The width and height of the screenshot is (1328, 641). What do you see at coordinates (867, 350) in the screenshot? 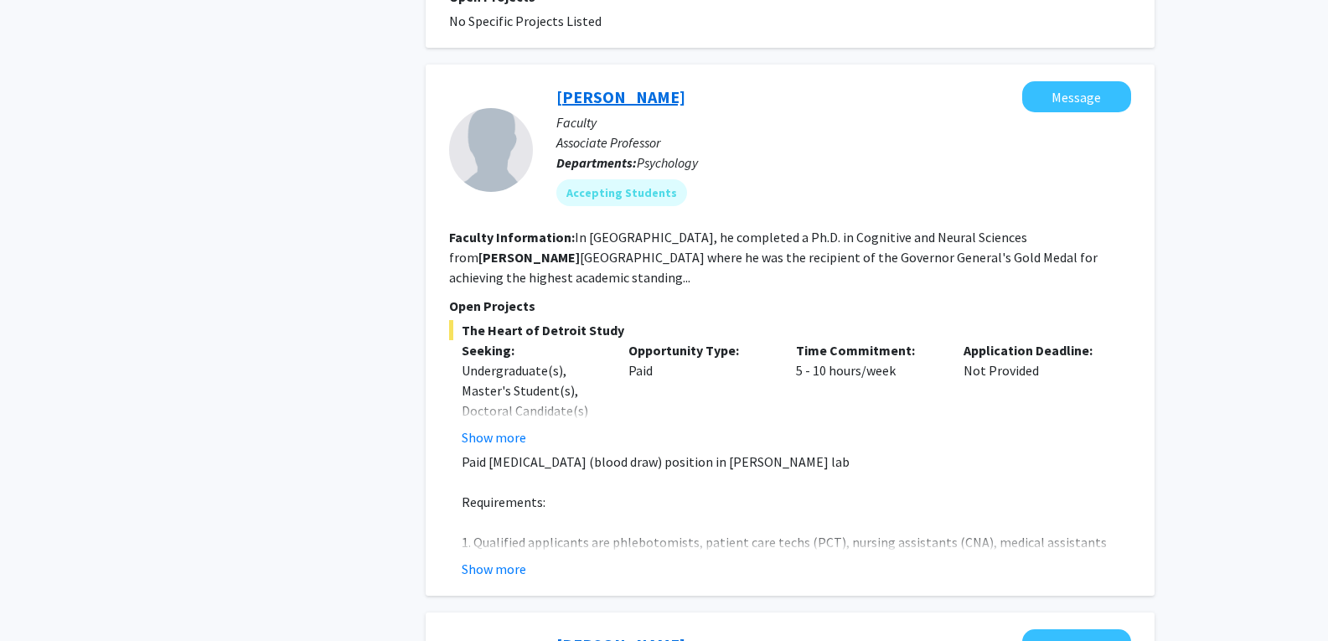
I see `p: Time Commitment:` at bounding box center [867, 350].